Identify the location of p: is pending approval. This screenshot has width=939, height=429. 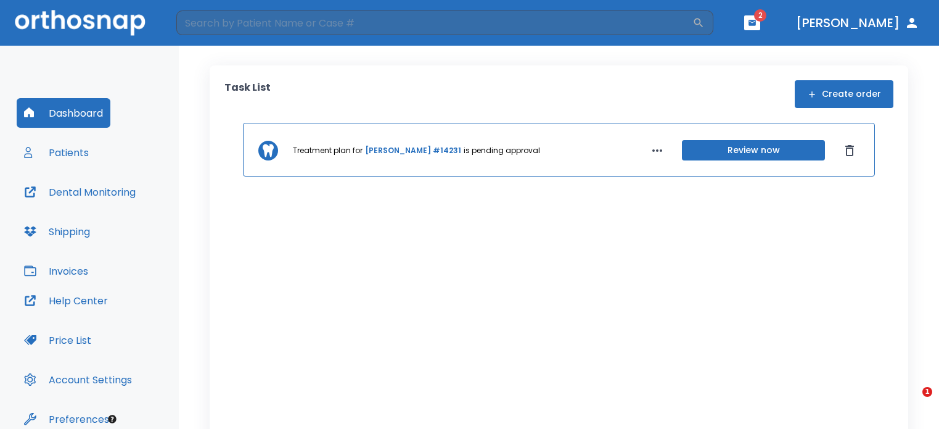
(502, 150).